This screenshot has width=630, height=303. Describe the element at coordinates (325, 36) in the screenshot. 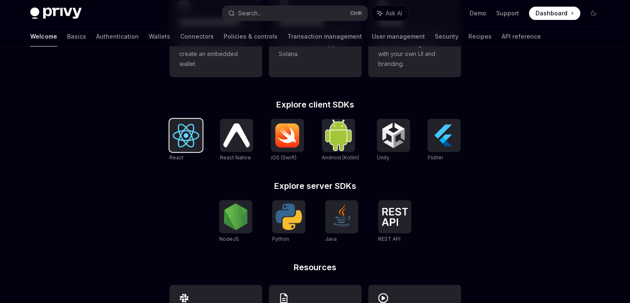

I see `a: Transaction management` at that location.